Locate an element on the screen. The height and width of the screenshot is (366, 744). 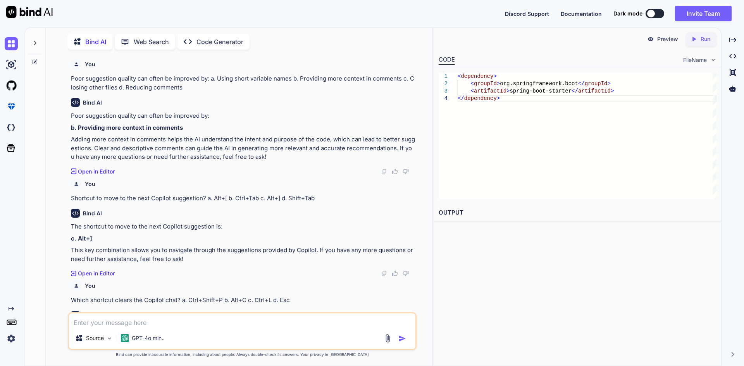
strong: b. Providing more context in comments is located at coordinates (127, 127).